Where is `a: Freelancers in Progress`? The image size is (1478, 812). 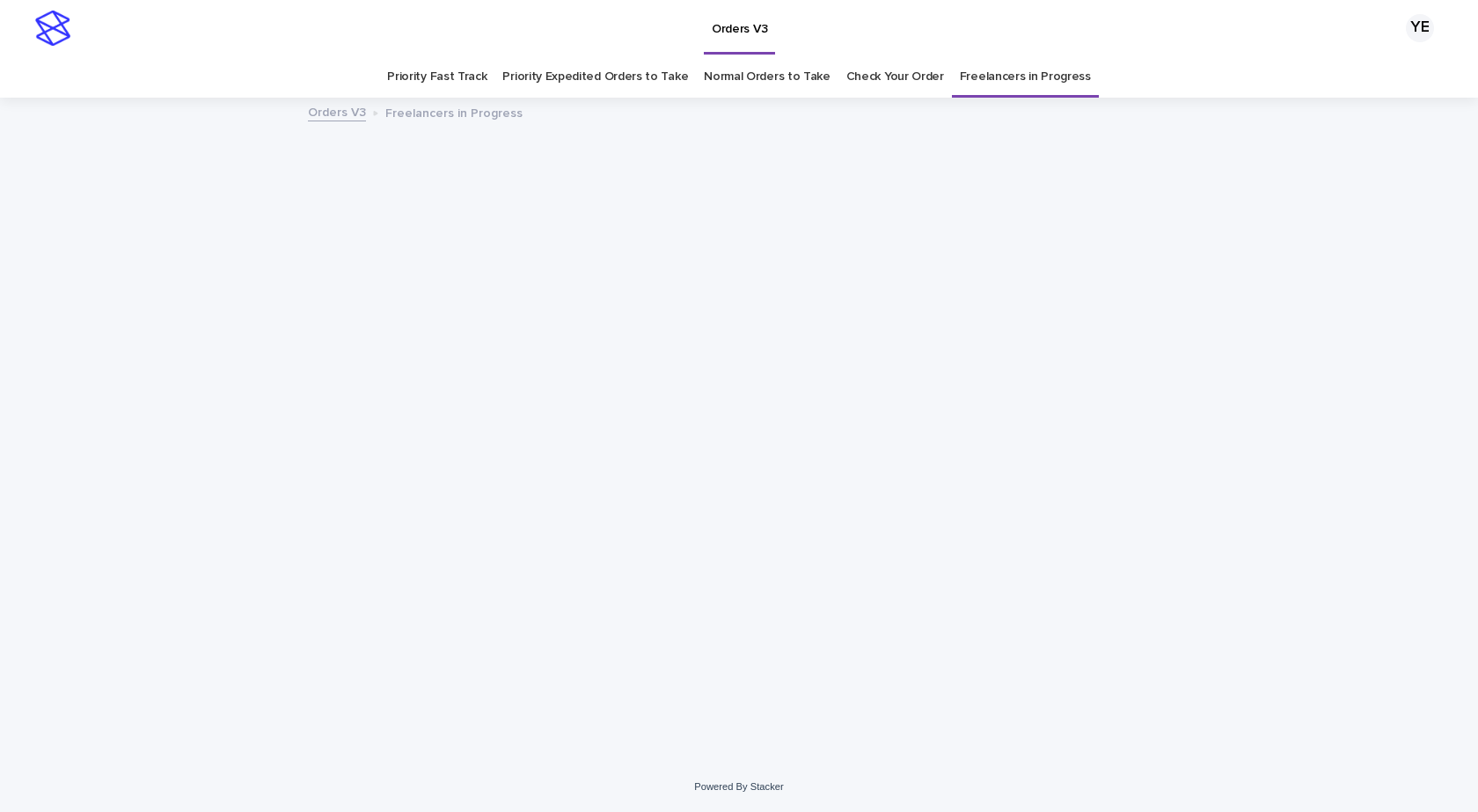 a: Freelancers in Progress is located at coordinates (1025, 76).